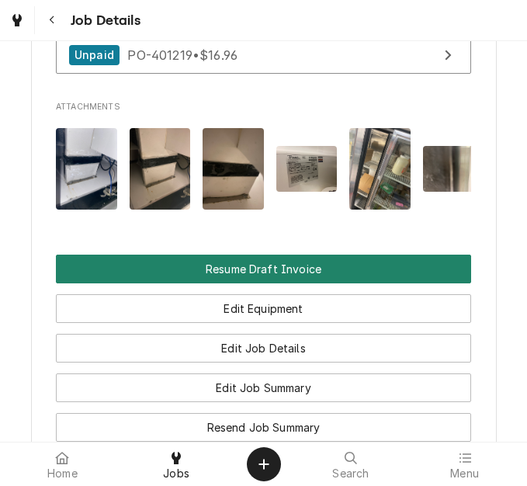 This screenshot has height=486, width=527. What do you see at coordinates (307, 169) in the screenshot?
I see `img: yTR4jldoR26iJvdKkNcv` at bounding box center [307, 169].